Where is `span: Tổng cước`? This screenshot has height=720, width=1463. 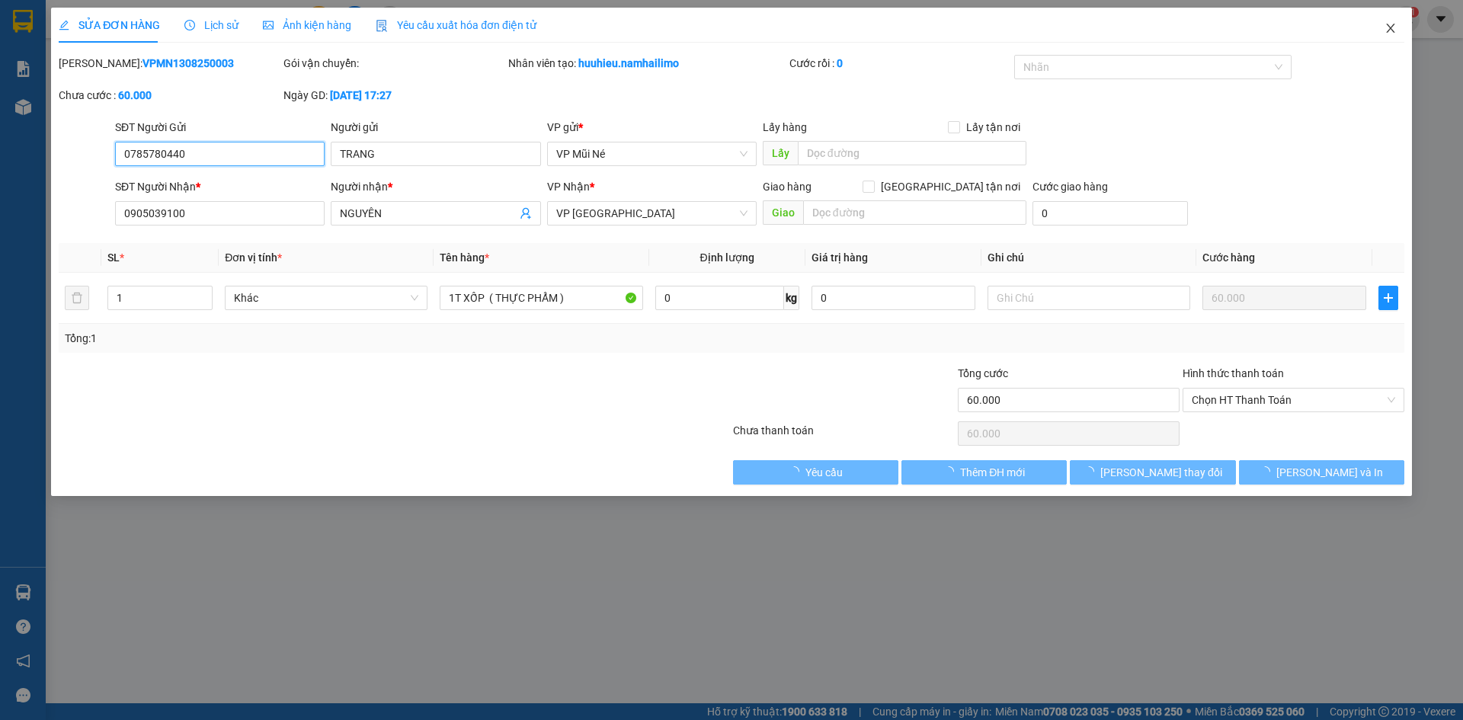 span: Tổng cước is located at coordinates (983, 373).